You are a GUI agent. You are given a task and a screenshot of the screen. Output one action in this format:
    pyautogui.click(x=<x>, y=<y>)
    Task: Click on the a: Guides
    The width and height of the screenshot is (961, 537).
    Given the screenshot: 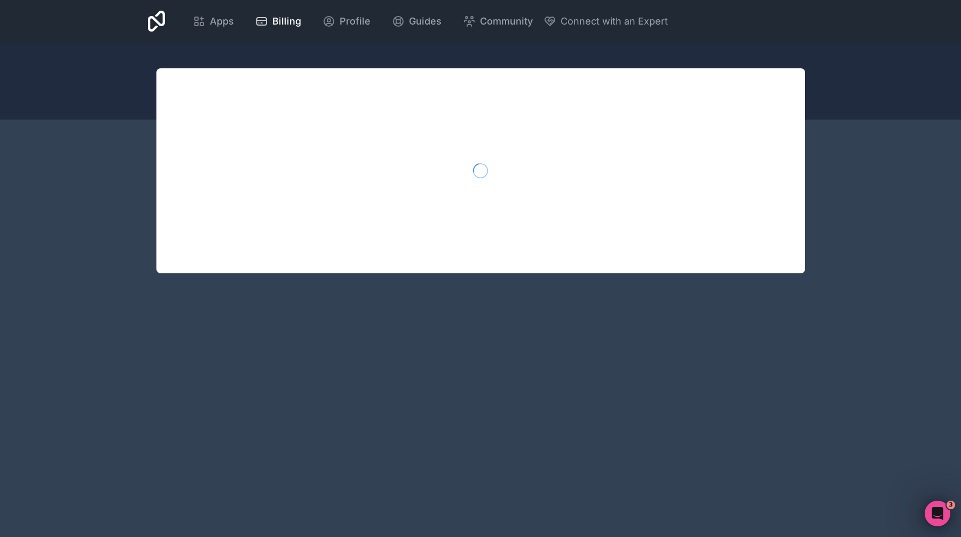 What is the action you would take?
    pyautogui.click(x=416, y=21)
    